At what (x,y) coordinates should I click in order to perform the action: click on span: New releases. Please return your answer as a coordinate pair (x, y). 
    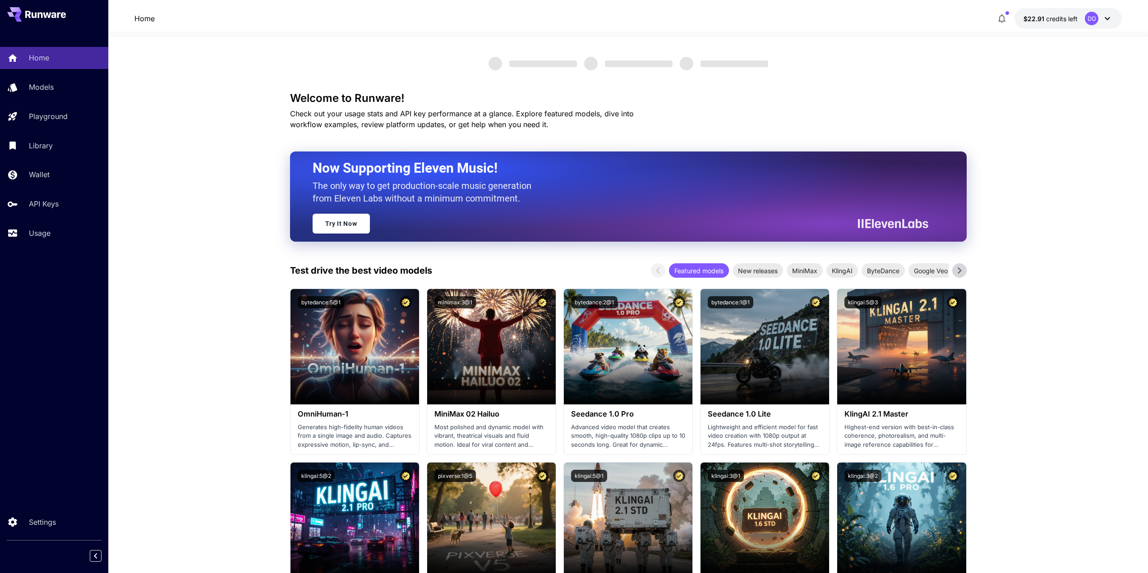
    Looking at the image, I should click on (758, 271).